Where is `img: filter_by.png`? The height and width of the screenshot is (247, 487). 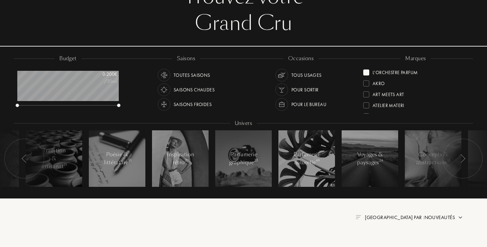
img: filter_by.png is located at coordinates (358, 217).